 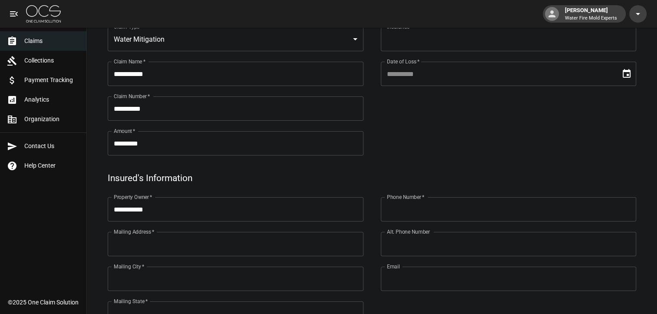 What do you see at coordinates (403, 61) in the screenshot?
I see `label: Date of Loss` at bounding box center [403, 61].